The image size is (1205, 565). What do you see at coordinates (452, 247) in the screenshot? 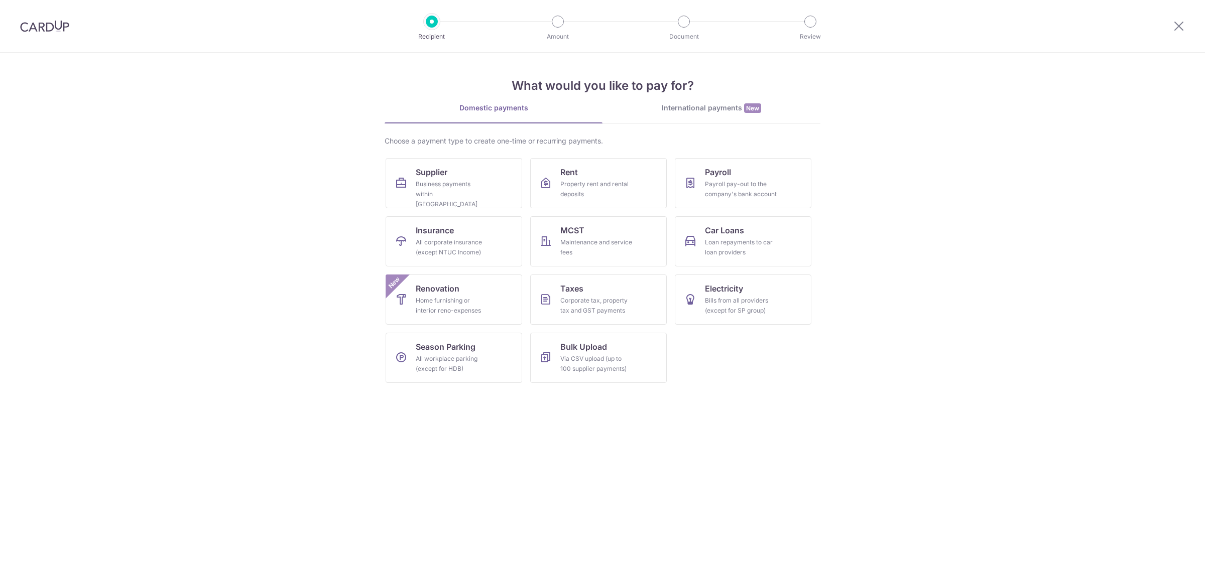
I see `div: All corporate insurance (except NTUC Income)` at bounding box center [452, 247].